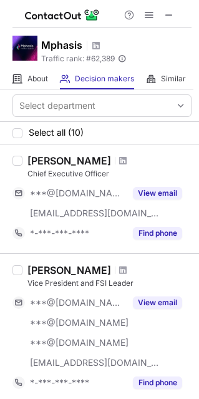  I want to click on div: Select department, so click(58, 106).